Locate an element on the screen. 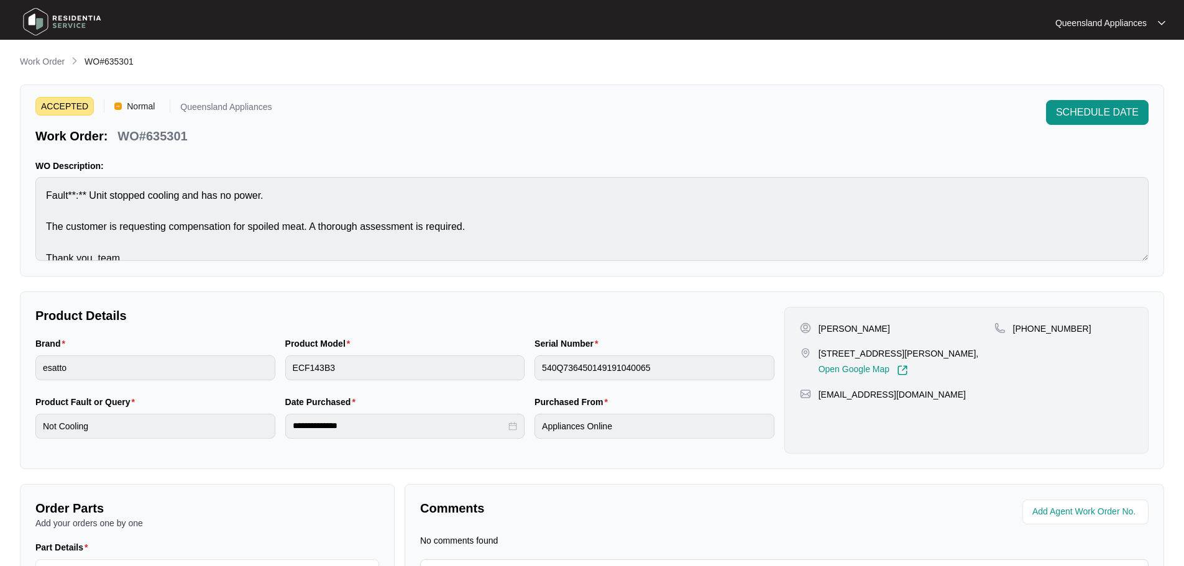 This screenshot has height=566, width=1184. img: chevron-right is located at coordinates (75, 61).